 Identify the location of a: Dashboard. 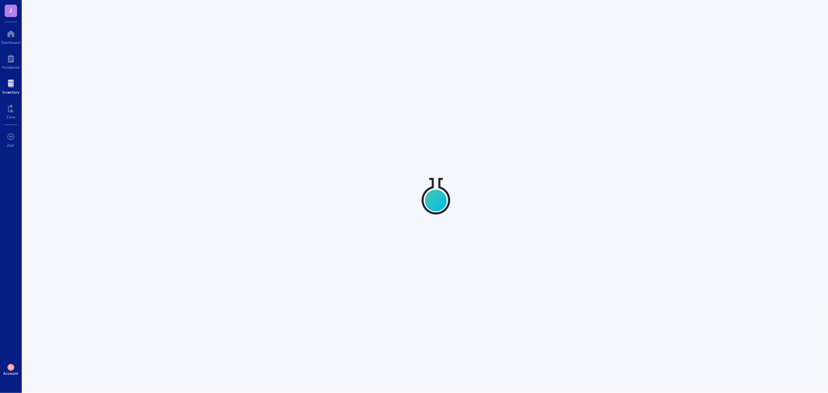
(11, 36).